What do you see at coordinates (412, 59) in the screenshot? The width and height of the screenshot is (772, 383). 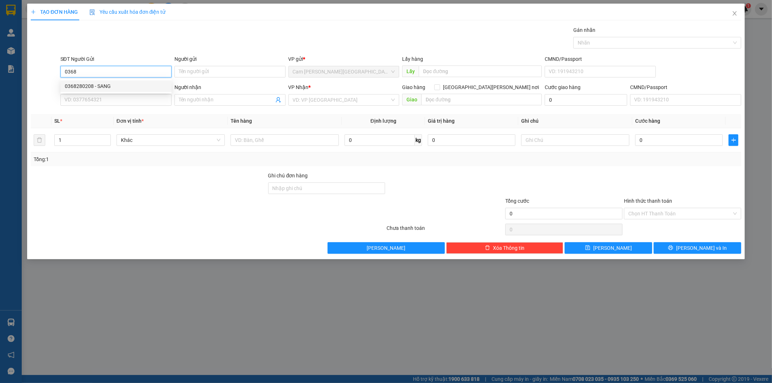 I see `span: Lấy hàng` at bounding box center [412, 59].